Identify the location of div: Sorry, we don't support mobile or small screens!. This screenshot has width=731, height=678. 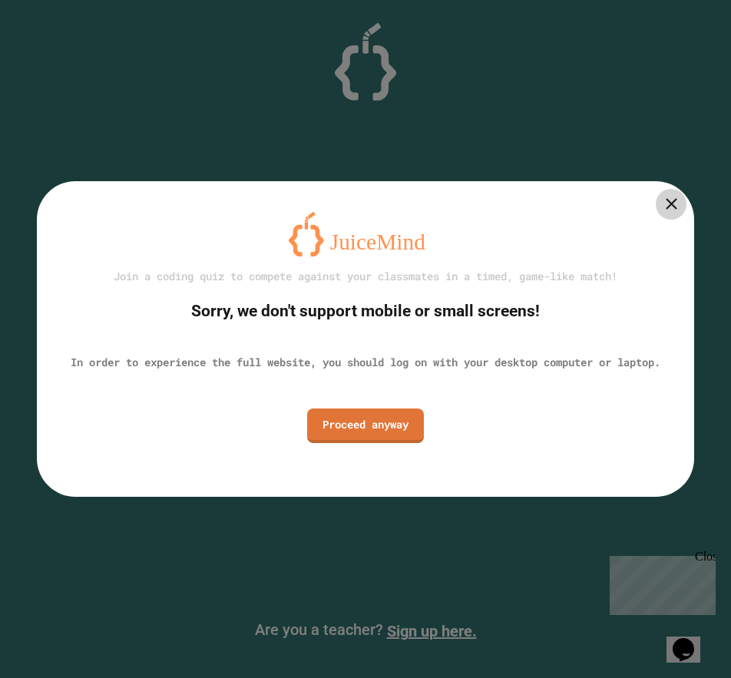
(365, 312).